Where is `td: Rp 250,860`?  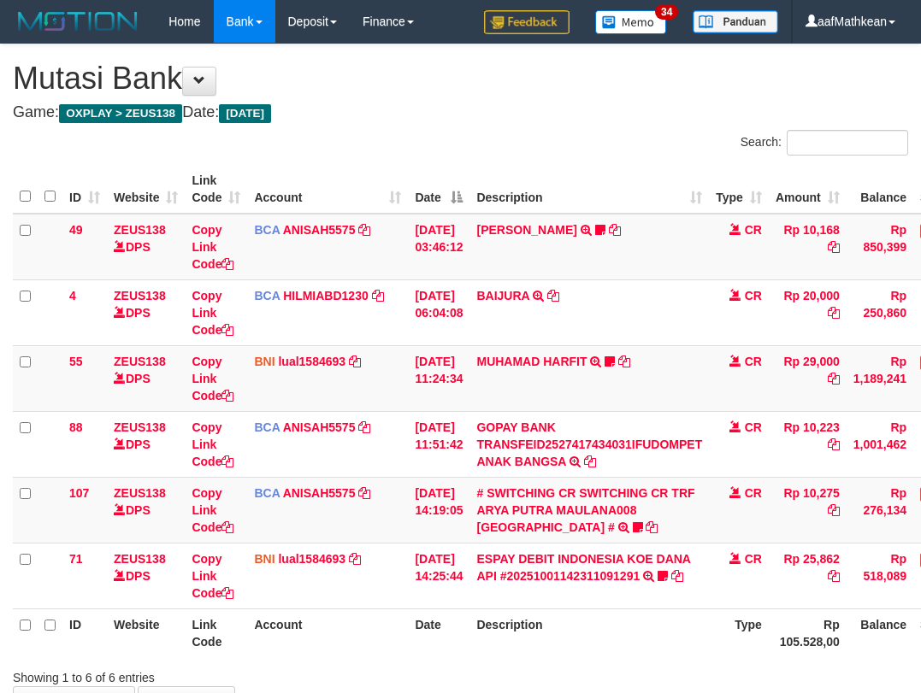 td: Rp 250,860 is located at coordinates (880, 312).